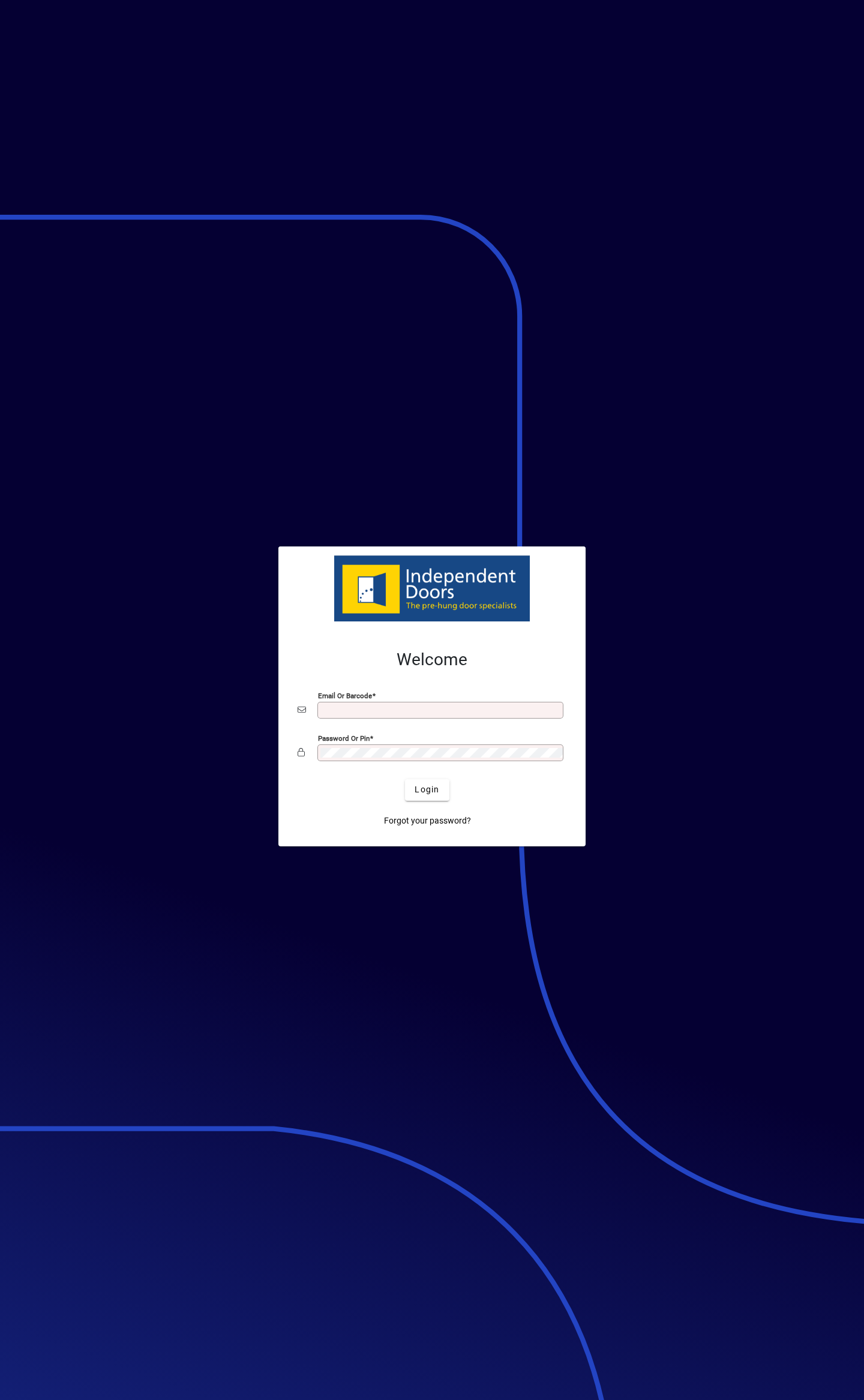  What do you see at coordinates (345, 695) in the screenshot?
I see `mat-label: Email or Barcode` at bounding box center [345, 695].